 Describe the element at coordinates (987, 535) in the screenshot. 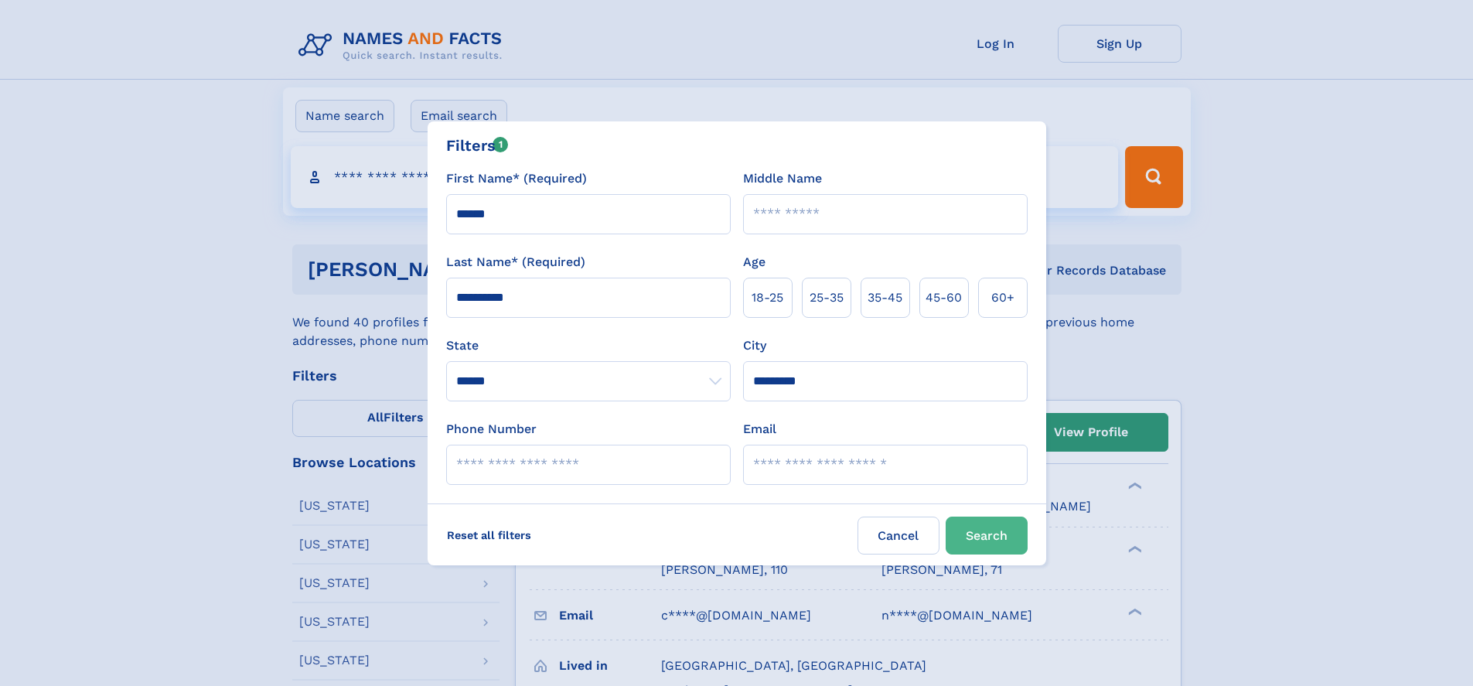

I see `button: Search` at that location.